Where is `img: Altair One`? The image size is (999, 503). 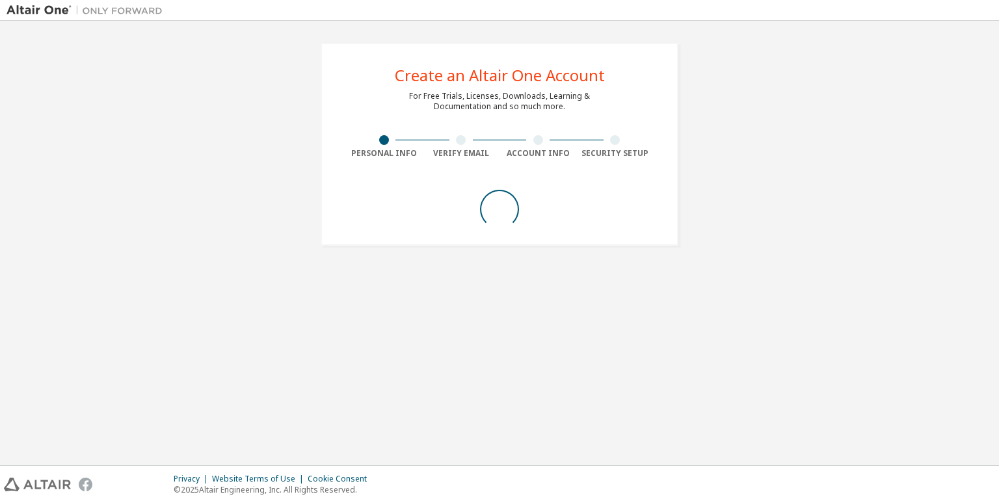
img: Altair One is located at coordinates (88, 10).